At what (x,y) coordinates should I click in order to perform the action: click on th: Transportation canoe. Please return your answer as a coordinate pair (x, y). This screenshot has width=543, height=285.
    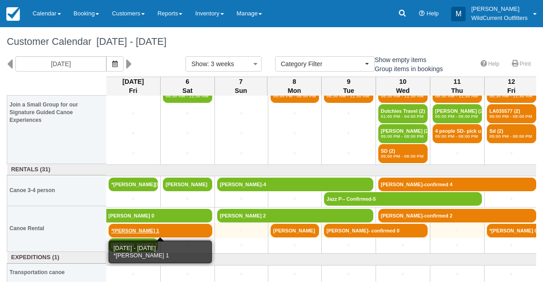
    Looking at the image, I should click on (57, 272).